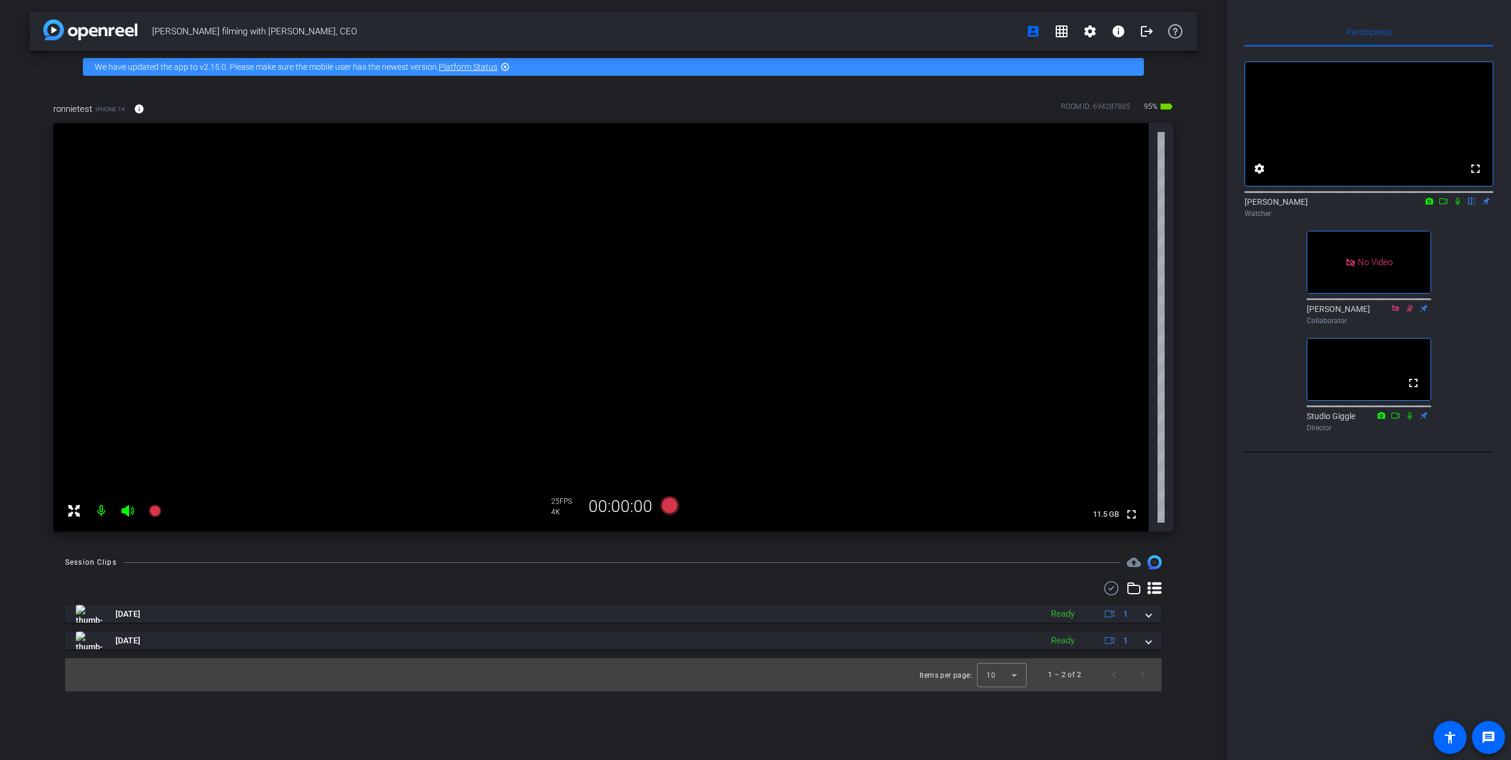 The width and height of the screenshot is (1511, 760). Describe the element at coordinates (90, 30) in the screenshot. I see `img: app-logo` at that location.